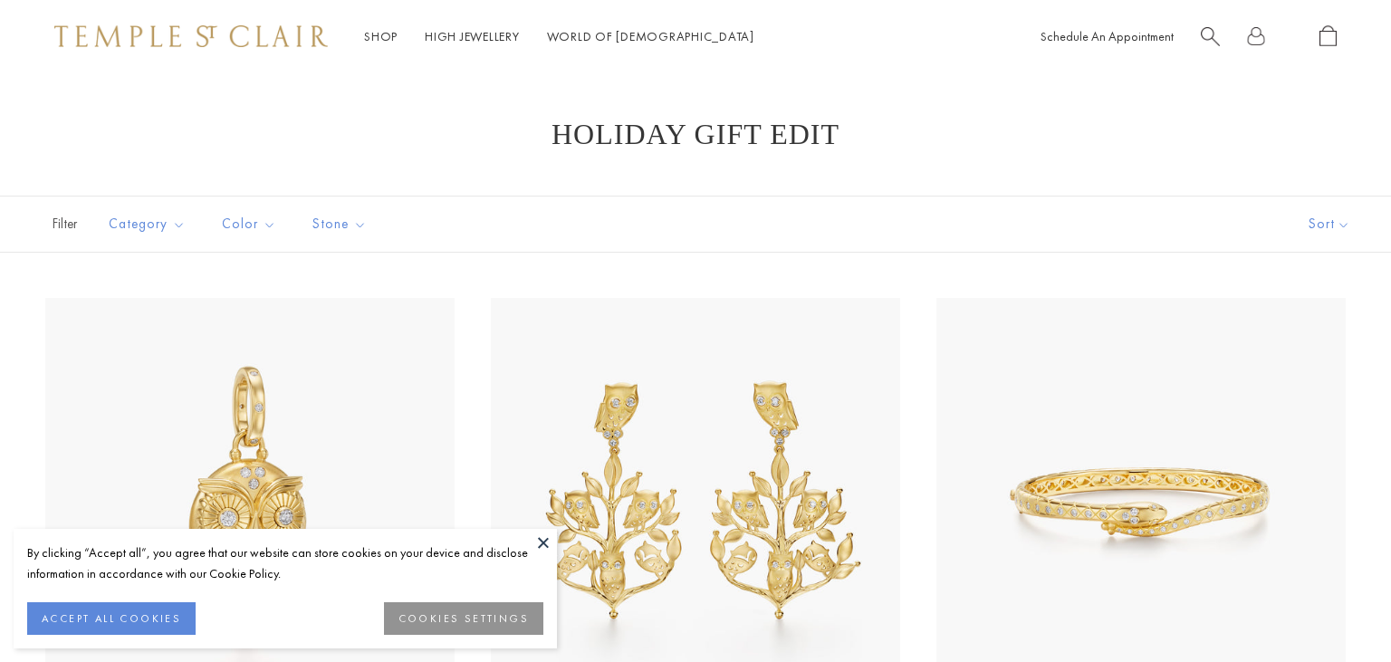  I want to click on button: Show sort by, so click(1330, 224).